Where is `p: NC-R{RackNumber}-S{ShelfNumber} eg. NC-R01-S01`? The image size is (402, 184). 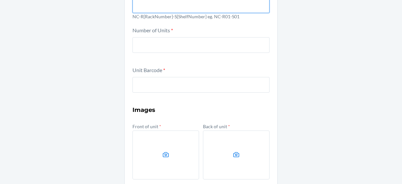 p: NC-R{RackNumber}-S{ShelfNumber} eg. NC-R01-S01 is located at coordinates (201, 16).